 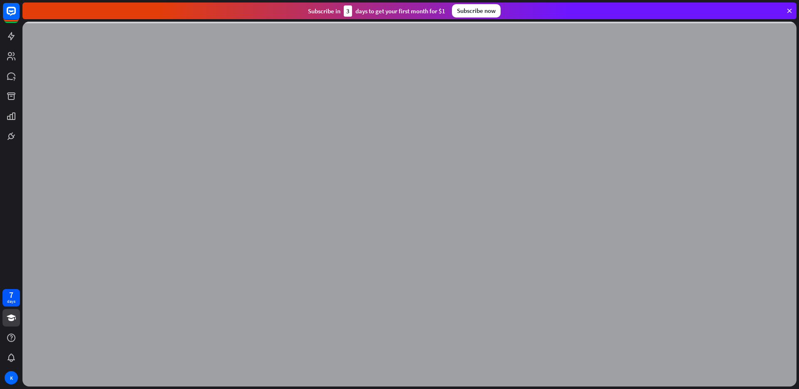 I want to click on div: 3, so click(x=348, y=11).